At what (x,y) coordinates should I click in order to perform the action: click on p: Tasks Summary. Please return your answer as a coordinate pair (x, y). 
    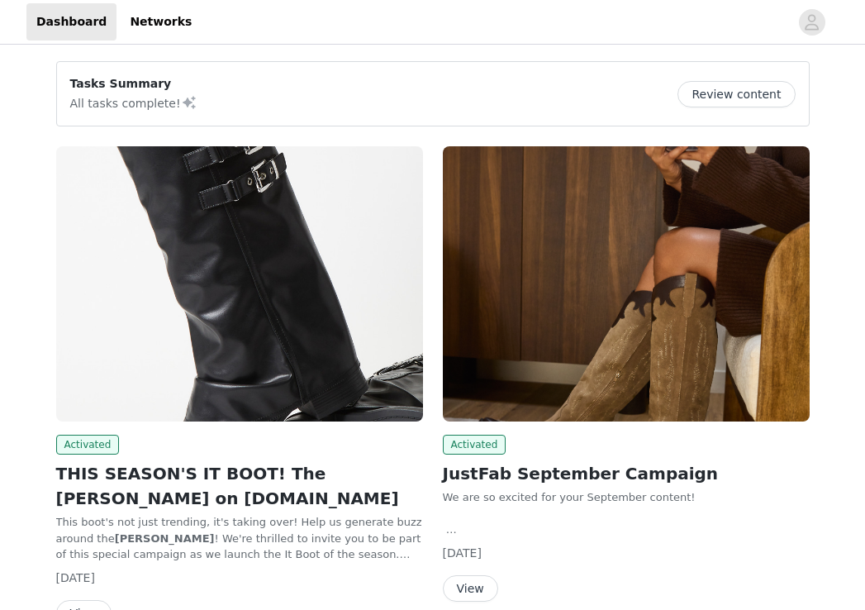
    Looking at the image, I should click on (134, 83).